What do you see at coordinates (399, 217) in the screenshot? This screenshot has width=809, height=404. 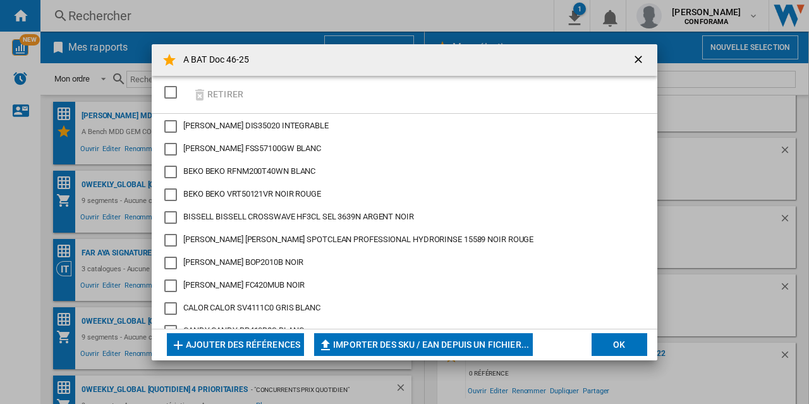 I see `md-checkbox: BISSELL CROSSWAVE HF3CL SEL 3639N ARGENT NOIR` at bounding box center [399, 217].